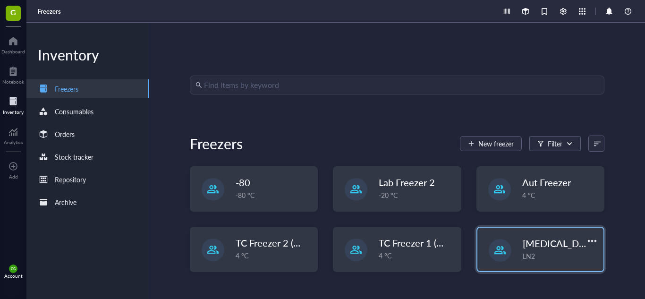  Describe the element at coordinates (13, 44) in the screenshot. I see `a: Dashboard` at that location.